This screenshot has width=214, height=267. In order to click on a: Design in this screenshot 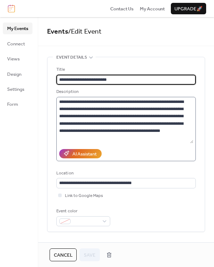, I will do `click(17, 74)`.